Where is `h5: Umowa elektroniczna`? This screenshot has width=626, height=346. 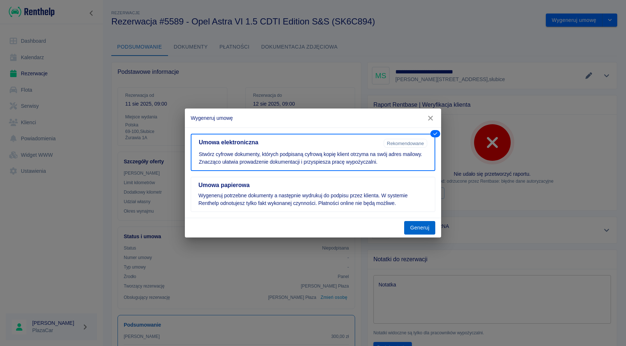
h5: Umowa elektroniczna is located at coordinates (289, 143).